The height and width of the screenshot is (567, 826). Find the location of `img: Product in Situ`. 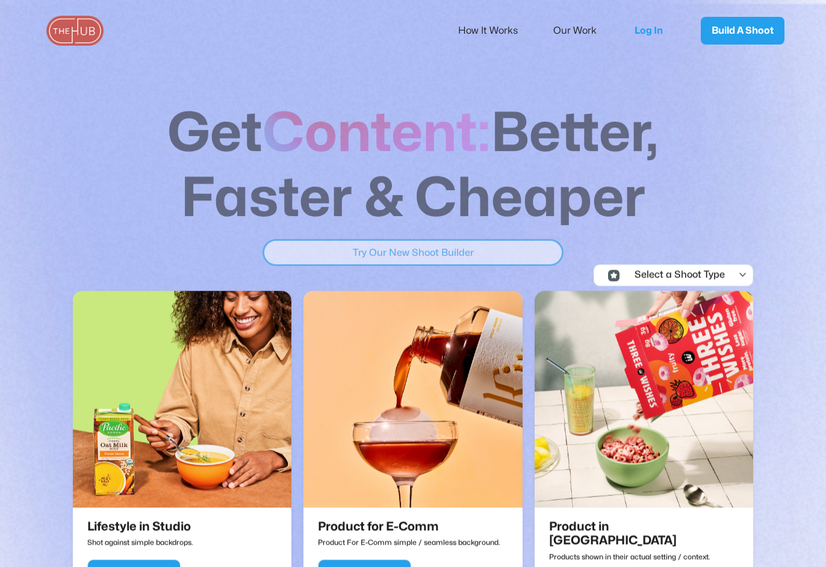

img: Product in Situ is located at coordinates (644, 400).